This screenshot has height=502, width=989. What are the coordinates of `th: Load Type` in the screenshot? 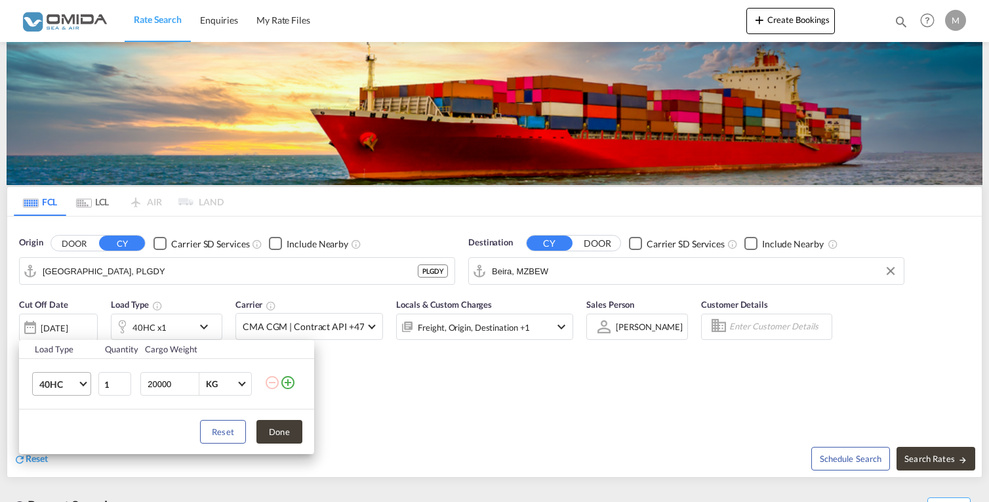 It's located at (58, 349).